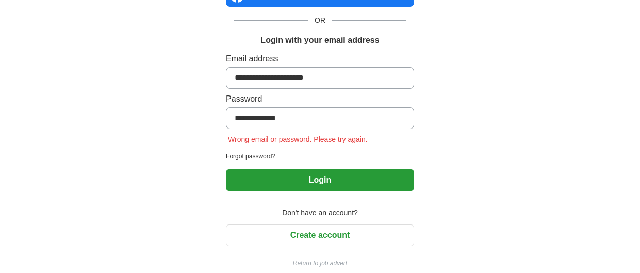 Image resolution: width=640 pixels, height=273 pixels. Describe the element at coordinates (320, 180) in the screenshot. I see `button: Login` at that location.